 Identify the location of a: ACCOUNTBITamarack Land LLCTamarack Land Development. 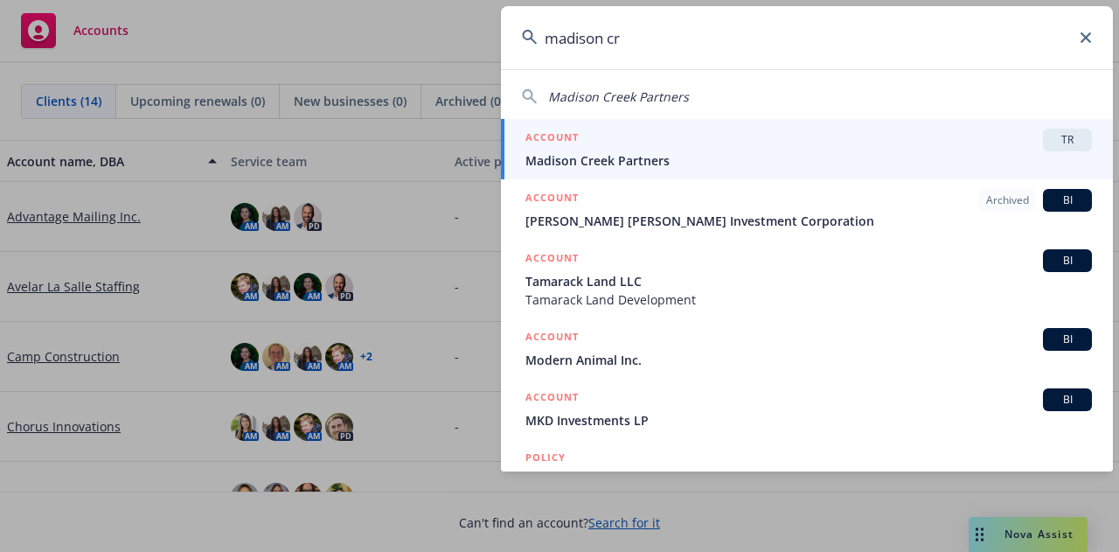
(807, 279).